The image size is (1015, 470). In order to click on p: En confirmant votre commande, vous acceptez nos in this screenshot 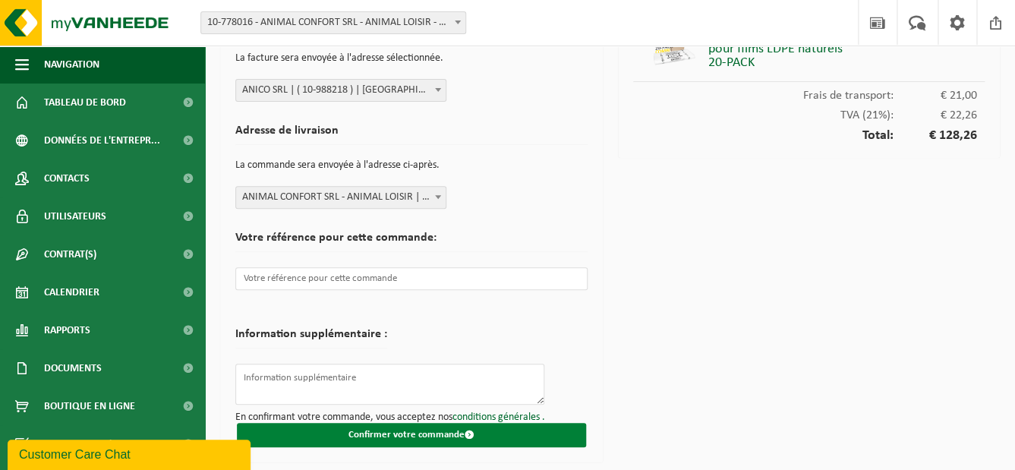, I will do `click(411, 417)`.